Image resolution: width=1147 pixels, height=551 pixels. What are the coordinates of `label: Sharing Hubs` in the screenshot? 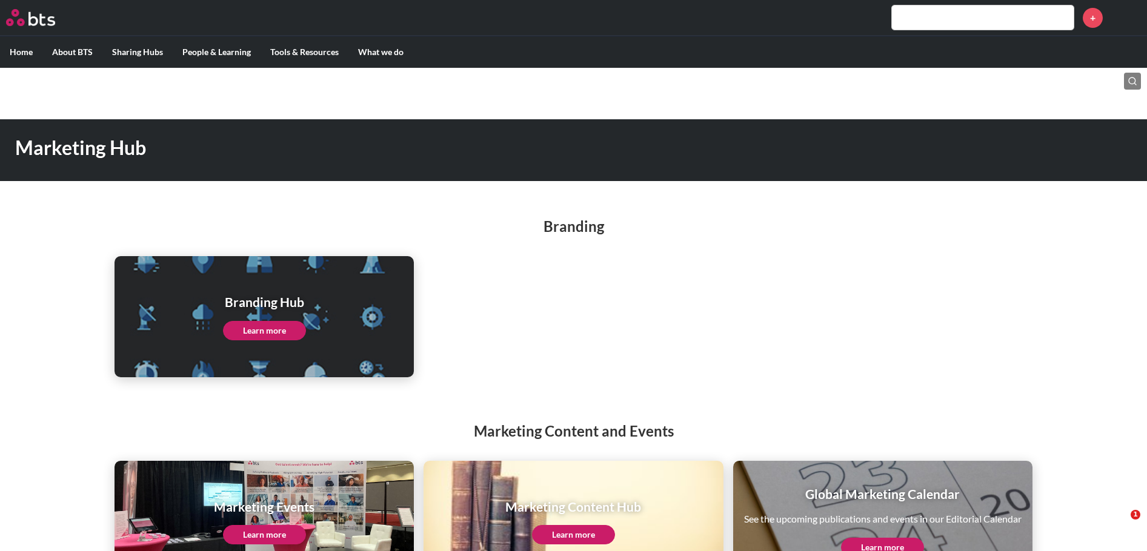 It's located at (138, 52).